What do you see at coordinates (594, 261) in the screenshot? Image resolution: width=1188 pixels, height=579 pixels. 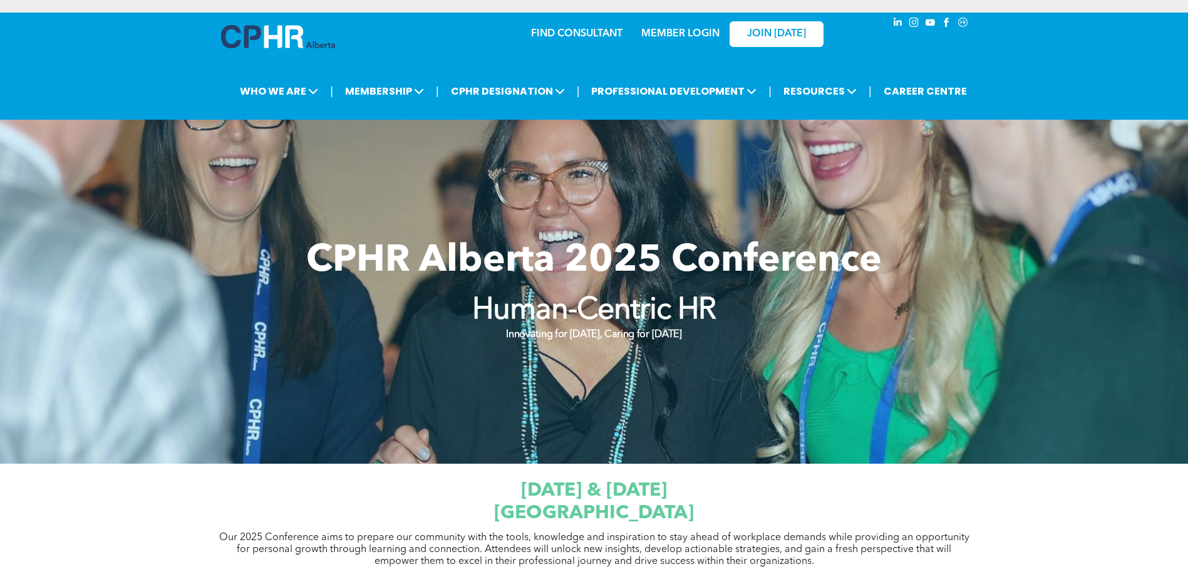 I see `span: CPHR Alberta 2025 Conference` at bounding box center [594, 261].